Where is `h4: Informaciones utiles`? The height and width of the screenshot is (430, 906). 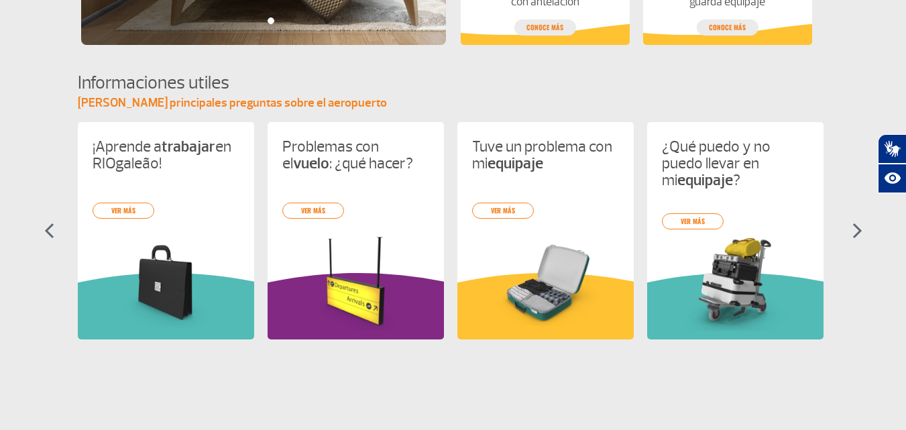
h4: Informaciones utiles is located at coordinates (454, 83).